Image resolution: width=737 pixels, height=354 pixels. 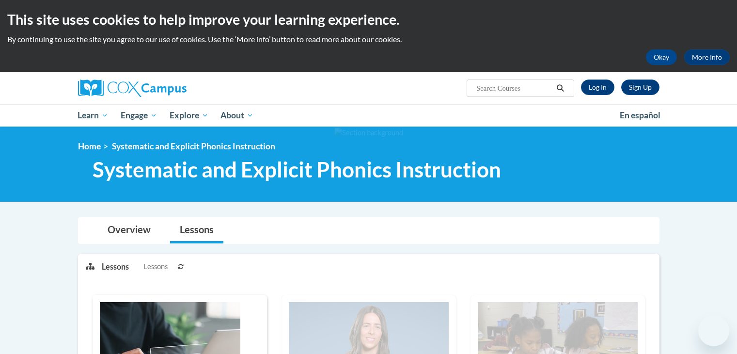 What do you see at coordinates (139, 115) in the screenshot?
I see `span: Engage` at bounding box center [139, 115].